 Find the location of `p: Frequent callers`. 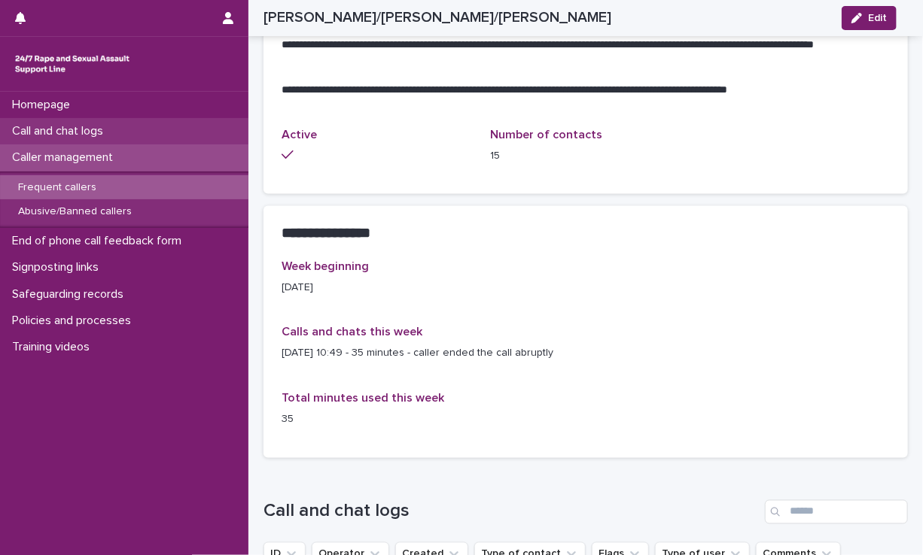

p: Frequent callers is located at coordinates (57, 187).